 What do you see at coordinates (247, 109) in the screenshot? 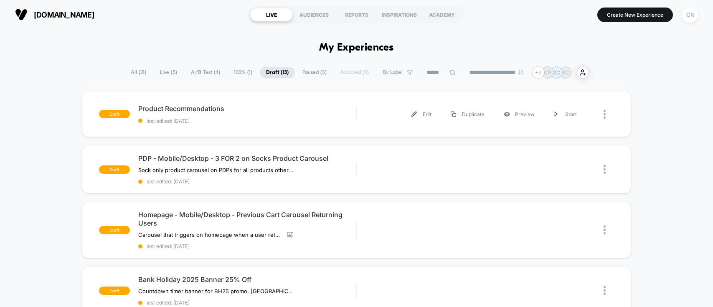
I see `span: Product Recommendations` at bounding box center [247, 109].